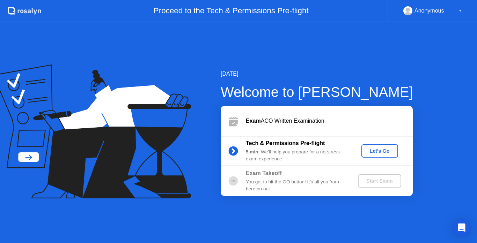 Image resolution: width=477 pixels, height=243 pixels. I want to click on b: Exam, so click(253, 121).